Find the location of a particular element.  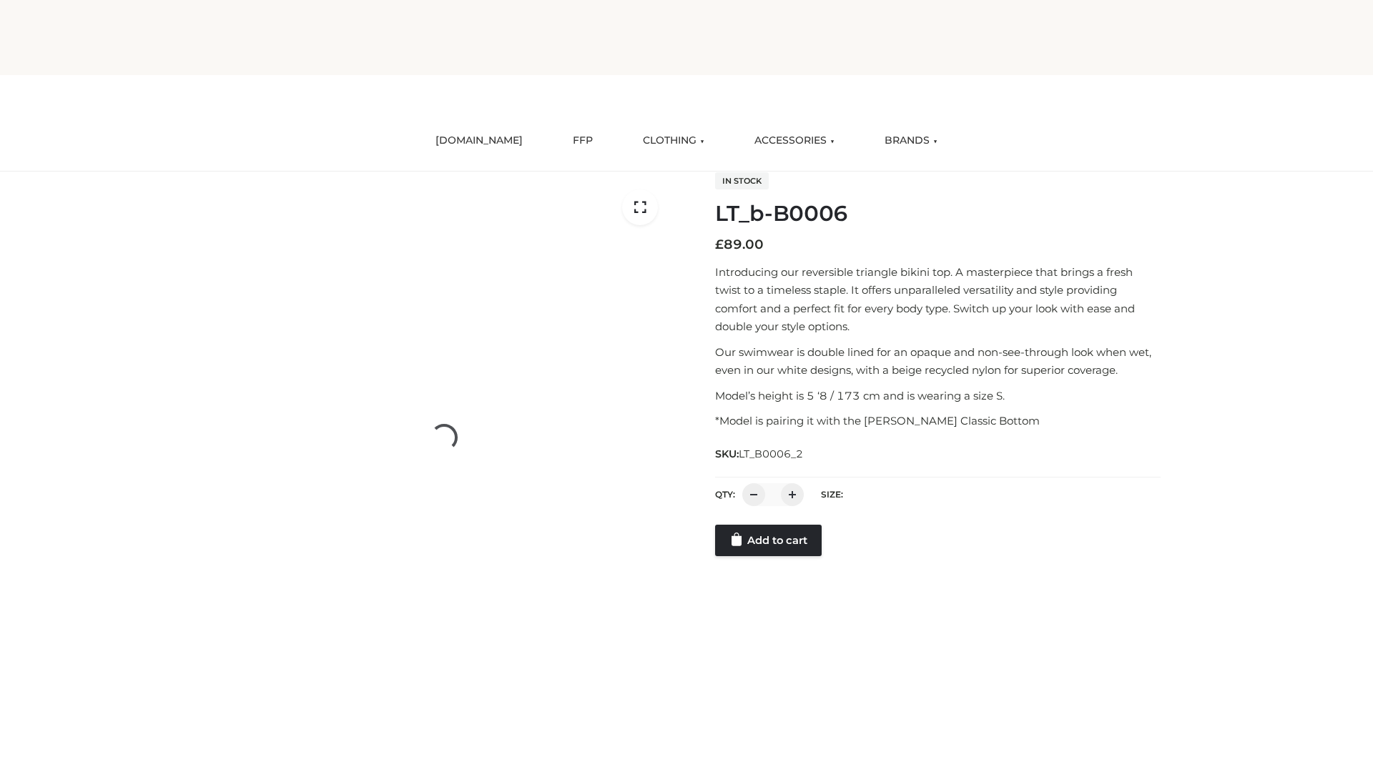

label: Size: is located at coordinates (831, 494).